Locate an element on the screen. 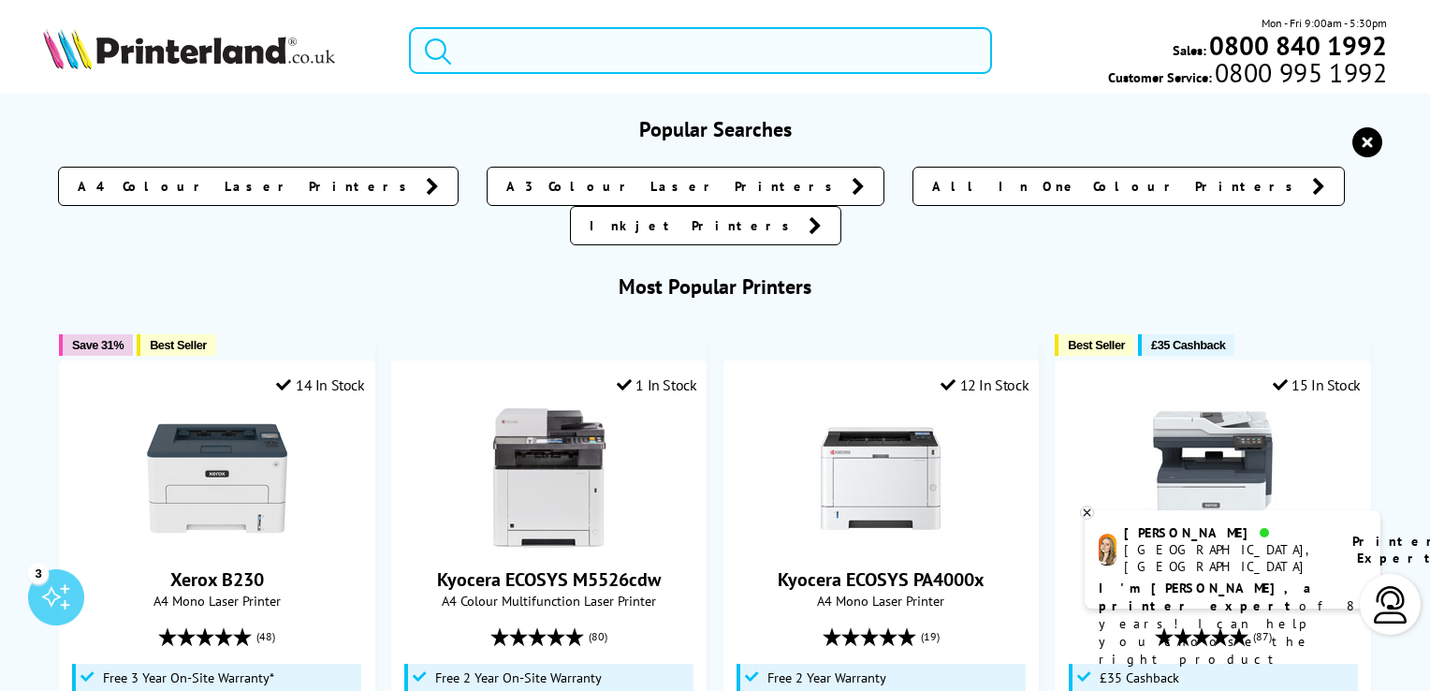 Image resolution: width=1430 pixels, height=691 pixels. span: A3 Colour Laser Printers is located at coordinates (674, 186).